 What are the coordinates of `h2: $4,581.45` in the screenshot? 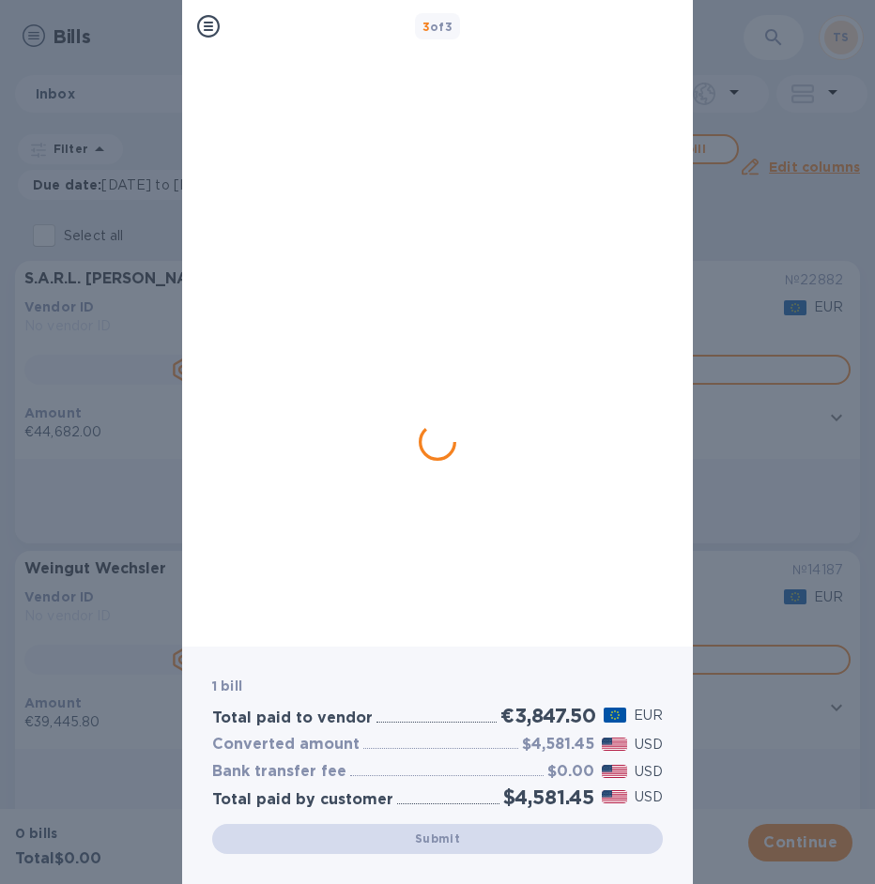 It's located at (548, 797).